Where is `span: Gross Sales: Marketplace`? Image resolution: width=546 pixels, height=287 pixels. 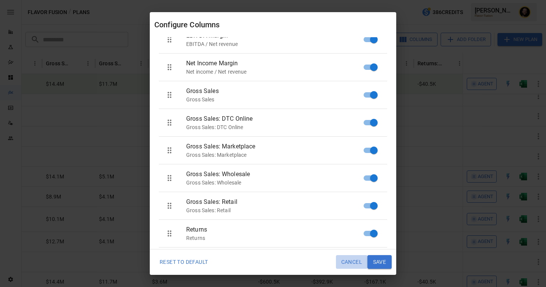 span: Gross Sales: Marketplace is located at coordinates (278, 146).